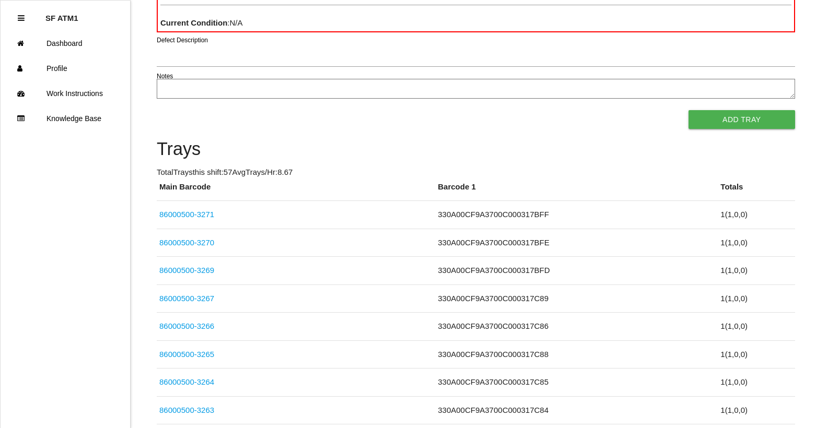 The image size is (828, 428). I want to click on th: Barcode 1, so click(576, 191).